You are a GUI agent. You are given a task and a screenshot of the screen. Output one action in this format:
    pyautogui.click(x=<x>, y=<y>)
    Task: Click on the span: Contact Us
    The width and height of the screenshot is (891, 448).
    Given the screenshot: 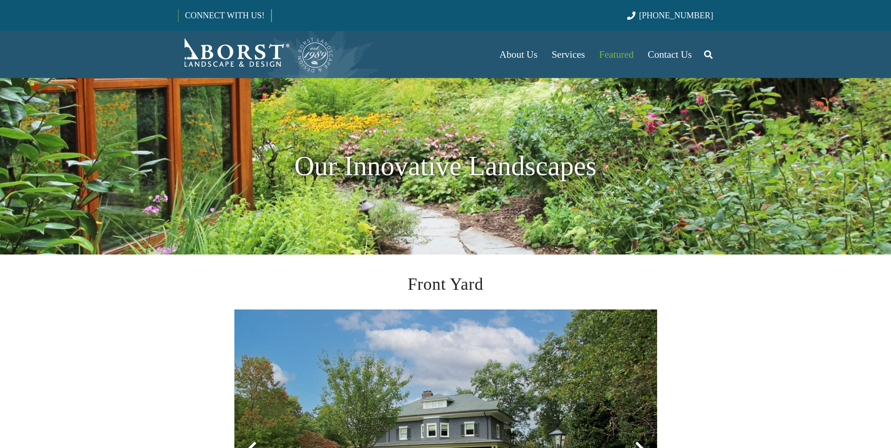 What is the action you would take?
    pyautogui.click(x=670, y=55)
    